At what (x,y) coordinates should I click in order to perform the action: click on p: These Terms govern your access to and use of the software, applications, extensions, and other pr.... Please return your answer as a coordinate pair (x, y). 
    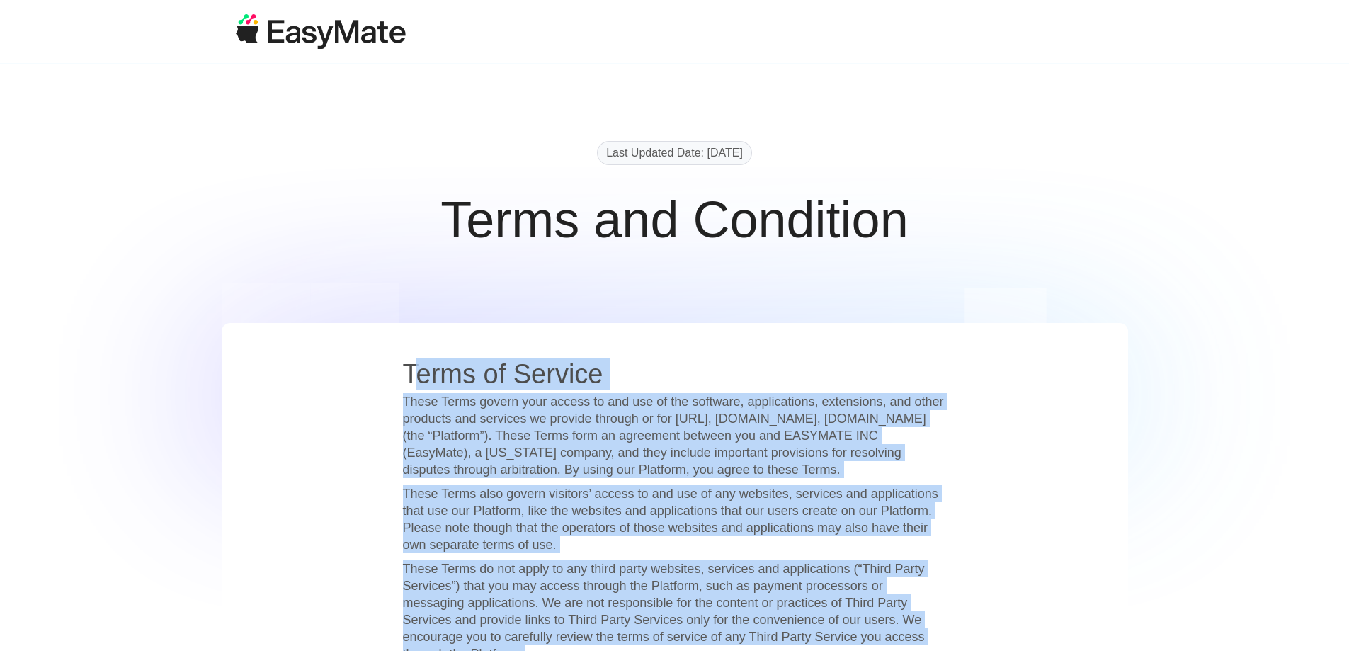
    Looking at the image, I should click on (675, 436).